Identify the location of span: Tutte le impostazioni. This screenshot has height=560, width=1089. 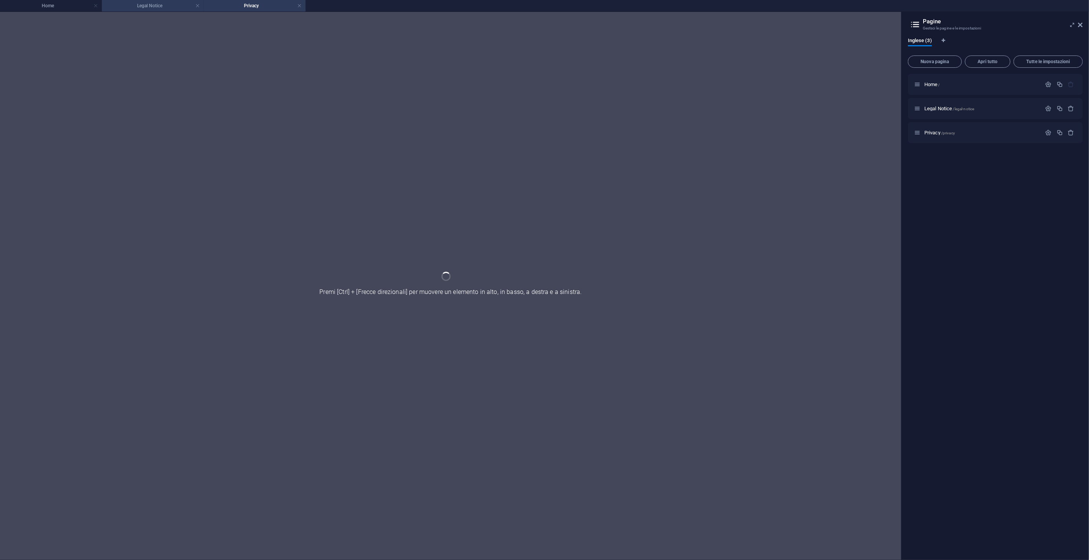
(1048, 62).